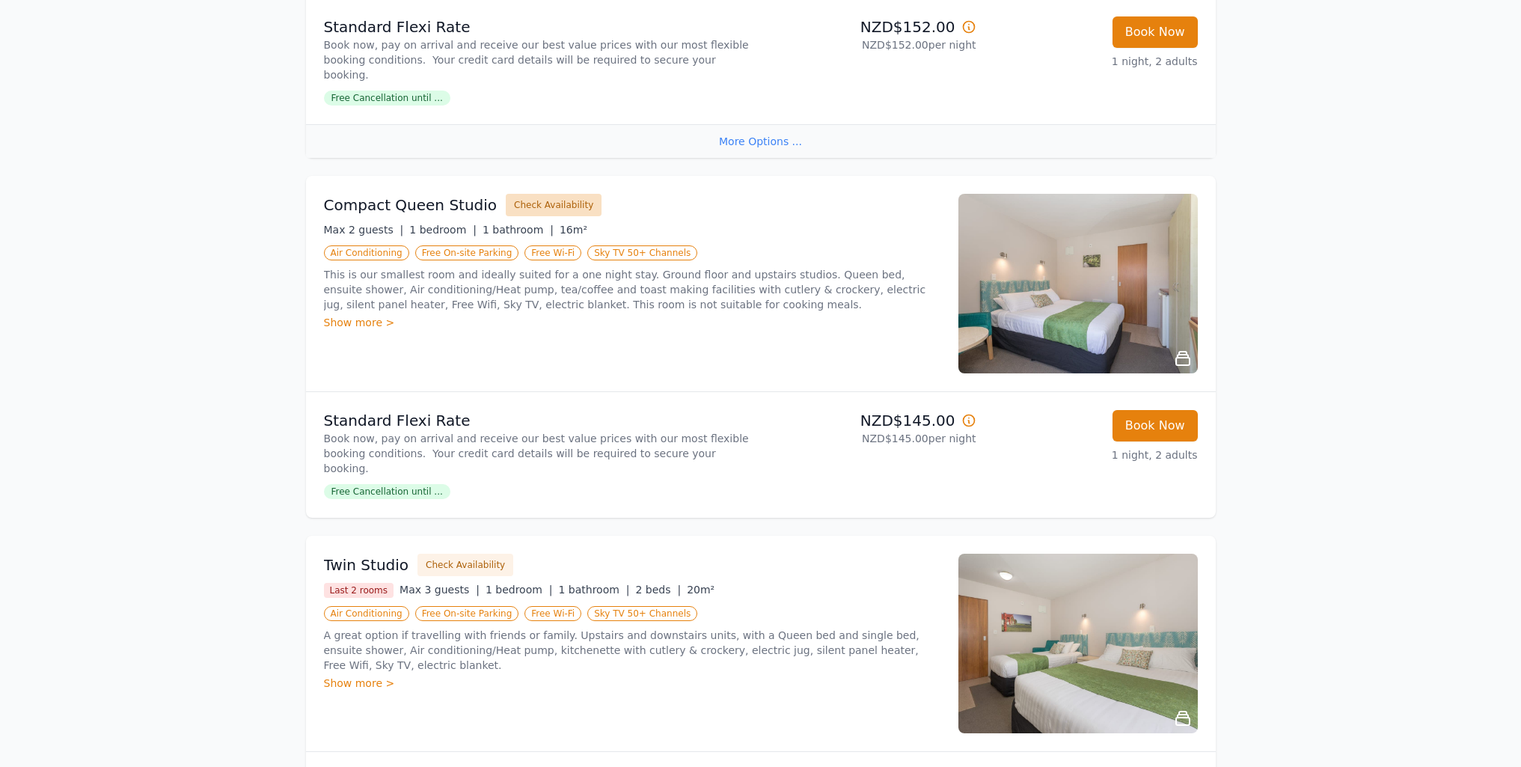 The width and height of the screenshot is (1521, 767). Describe the element at coordinates (632, 650) in the screenshot. I see `p: A great option if travelling with friends or family. Upstairs and downstairs units, with a Queen ...` at that location.